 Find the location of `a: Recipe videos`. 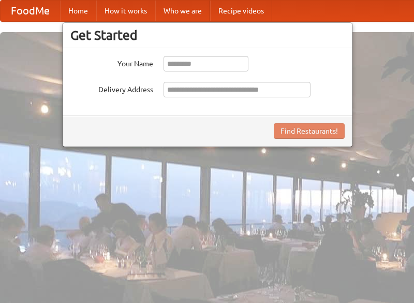

a: Recipe videos is located at coordinates (241, 11).